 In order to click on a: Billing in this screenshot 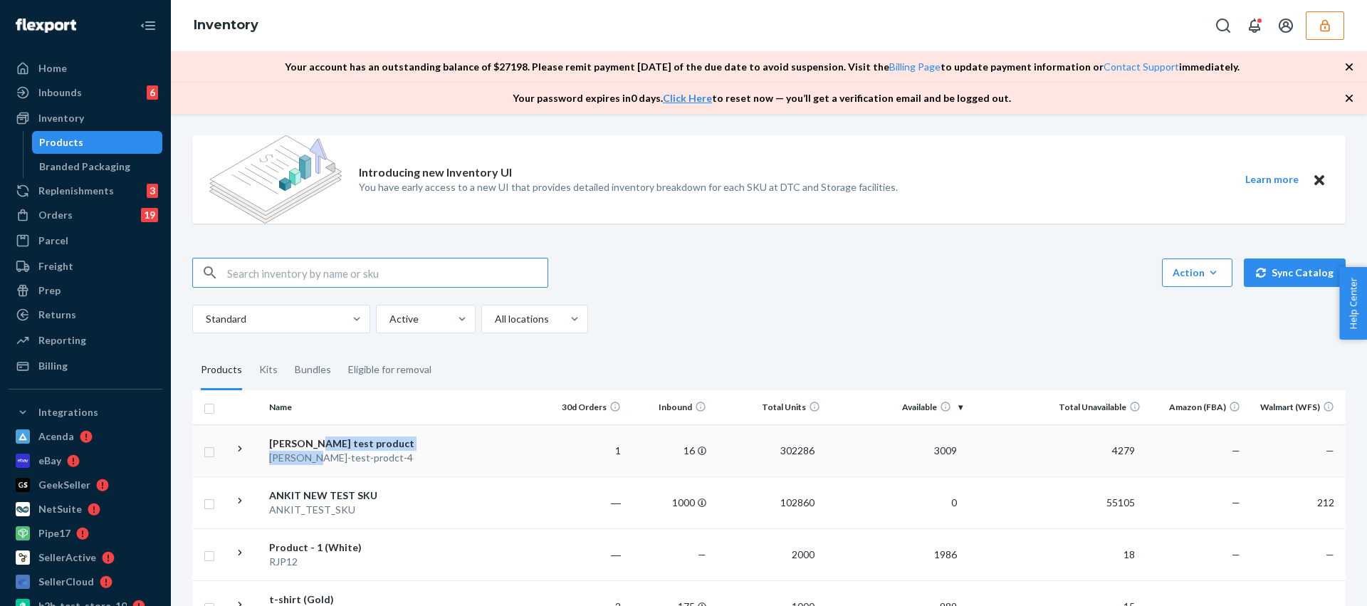, I will do `click(85, 366)`.